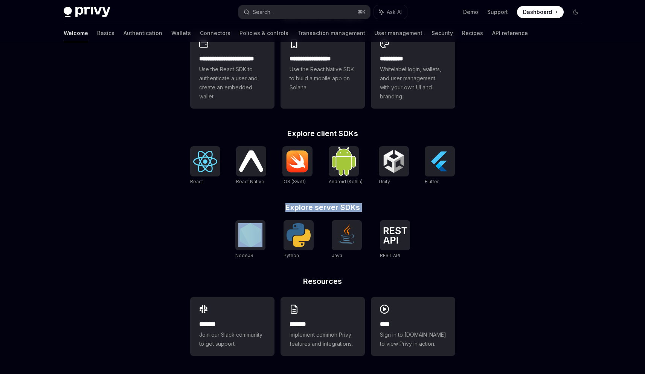 Image resolution: width=645 pixels, height=374 pixels. I want to click on span: Ask AI, so click(394, 12).